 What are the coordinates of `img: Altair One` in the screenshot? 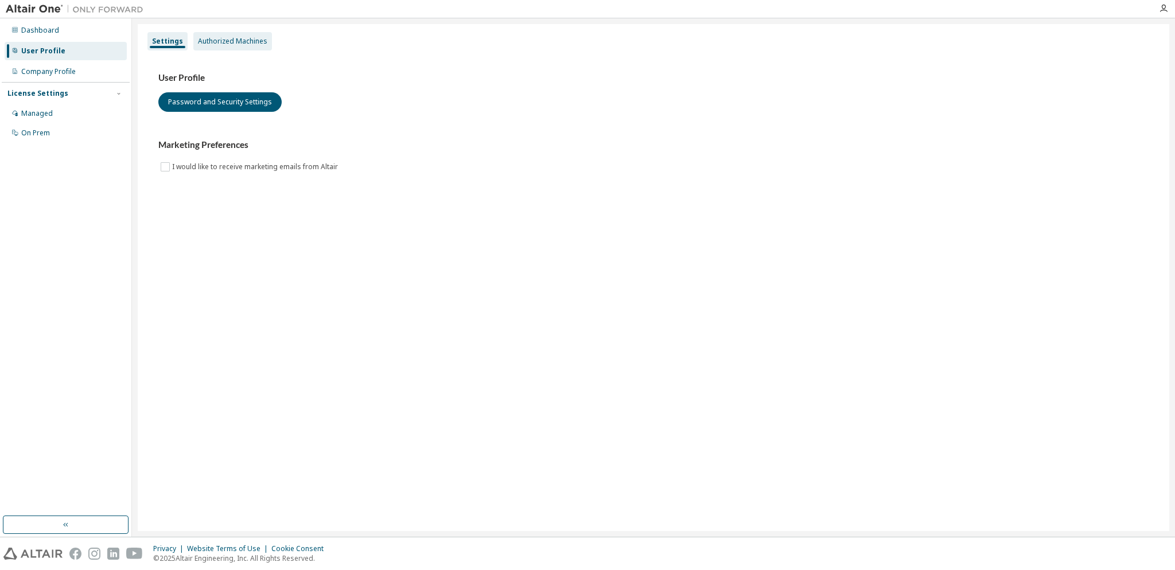 It's located at (77, 9).